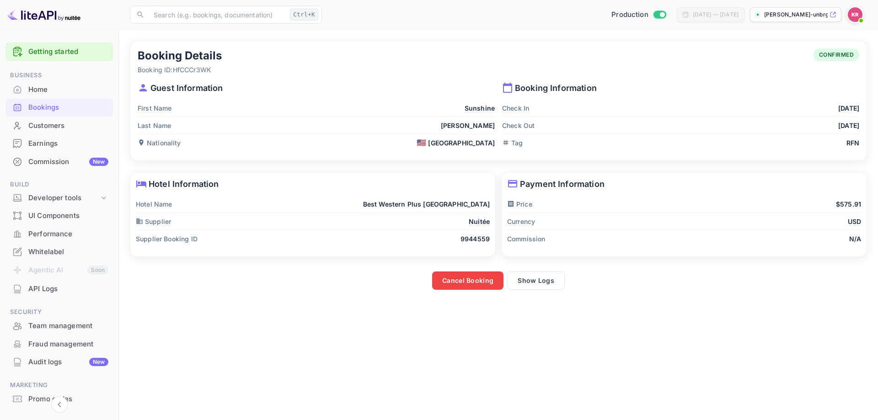 The height and width of the screenshot is (420, 878). I want to click on span: Business, so click(59, 75).